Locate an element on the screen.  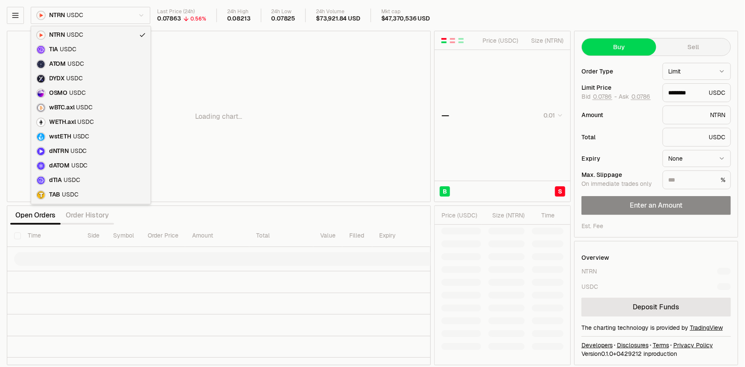
img: dNTRN Logo is located at coordinates (41, 151).